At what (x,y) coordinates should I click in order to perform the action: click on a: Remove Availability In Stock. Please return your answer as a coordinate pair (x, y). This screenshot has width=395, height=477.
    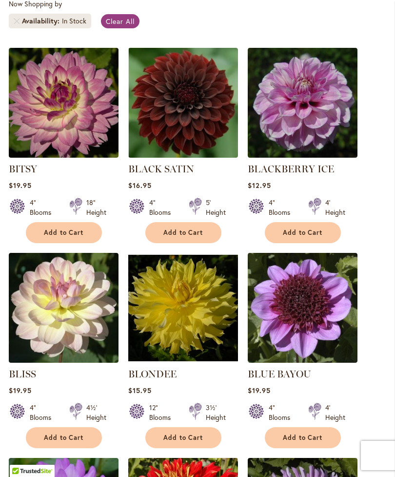
    Looking at the image, I should click on (17, 21).